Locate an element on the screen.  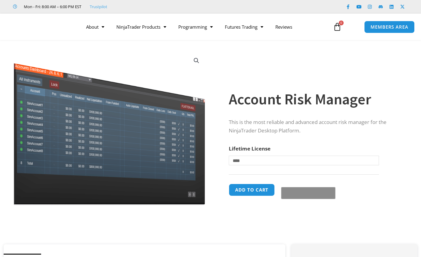
a: View full-screen image gallery is located at coordinates (196, 61).